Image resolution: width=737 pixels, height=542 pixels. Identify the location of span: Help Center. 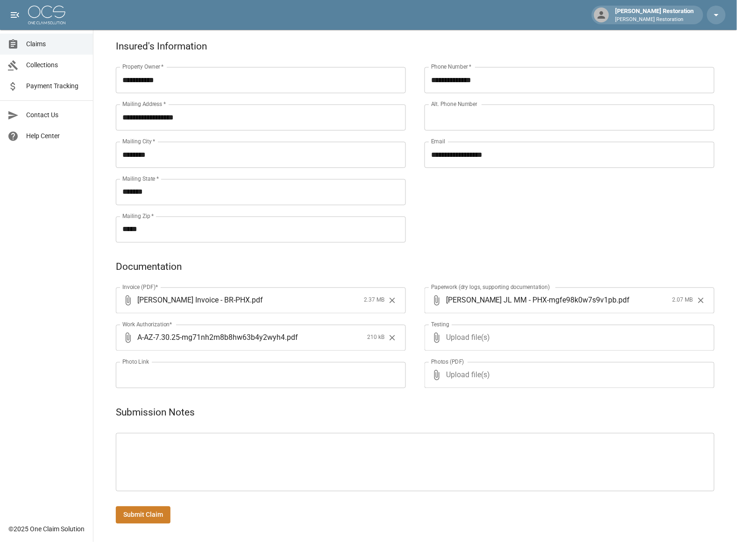
(56, 136).